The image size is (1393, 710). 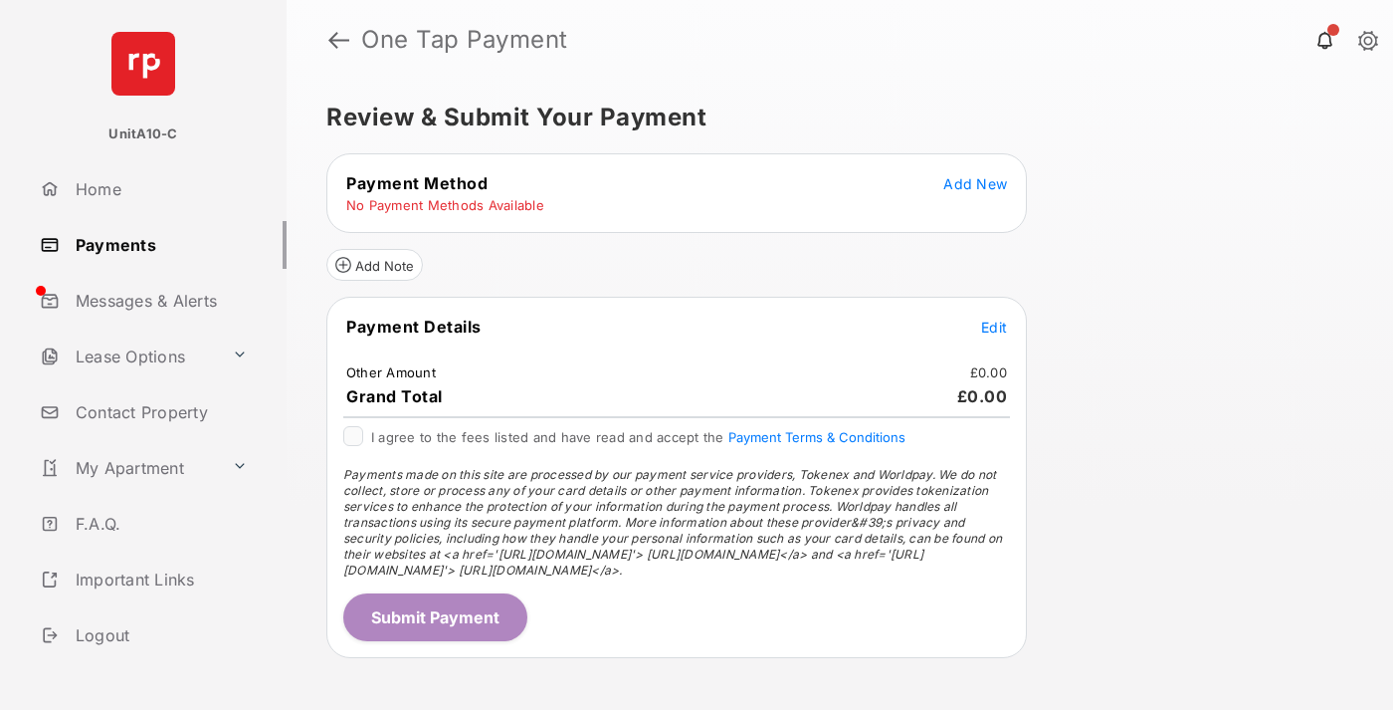 What do you see at coordinates (817, 437) in the screenshot?
I see `button: I agree to the fees listed and have read and accept the` at bounding box center [817, 437].